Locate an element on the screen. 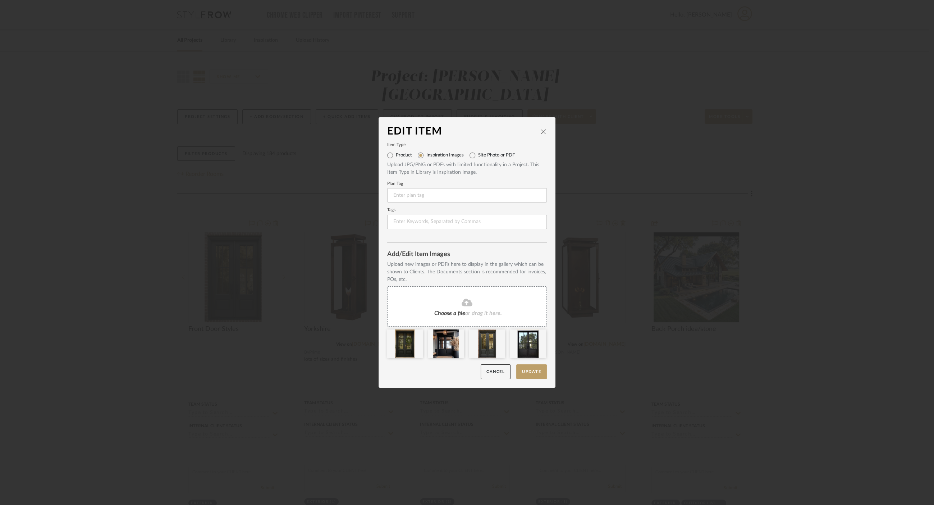  button: Cancel is located at coordinates (495, 371).